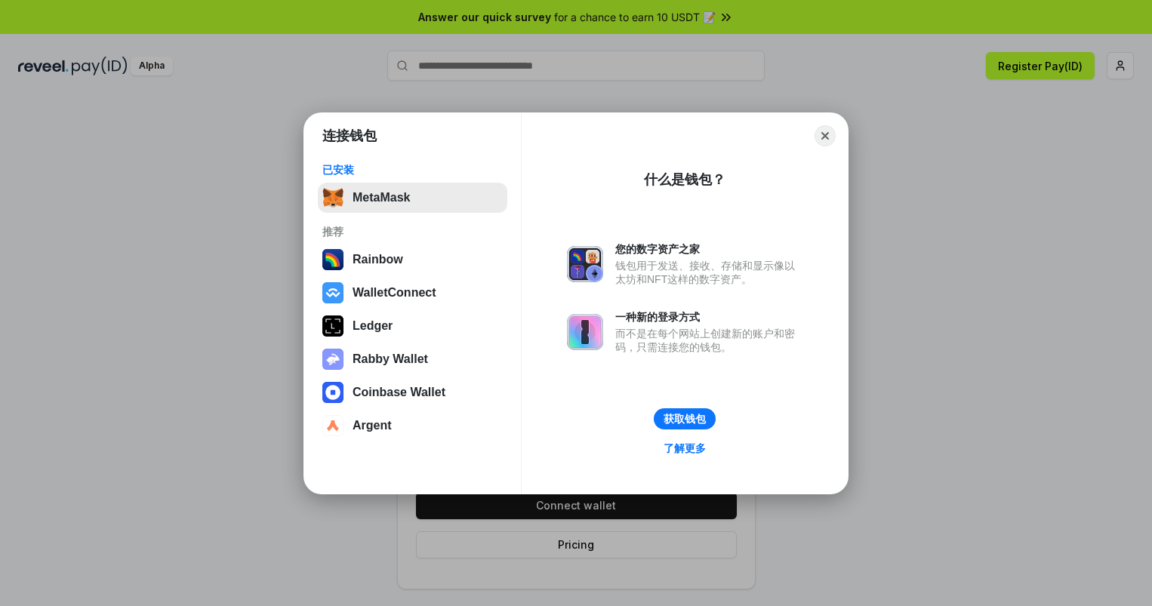  Describe the element at coordinates (377, 260) in the screenshot. I see `div: Rainbow` at that location.